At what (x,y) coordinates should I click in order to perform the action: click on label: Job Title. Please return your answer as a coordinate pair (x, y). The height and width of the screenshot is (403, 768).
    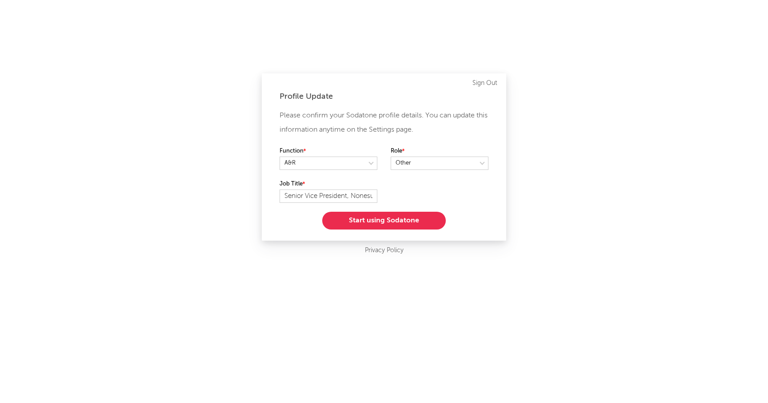
    Looking at the image, I should click on (328, 184).